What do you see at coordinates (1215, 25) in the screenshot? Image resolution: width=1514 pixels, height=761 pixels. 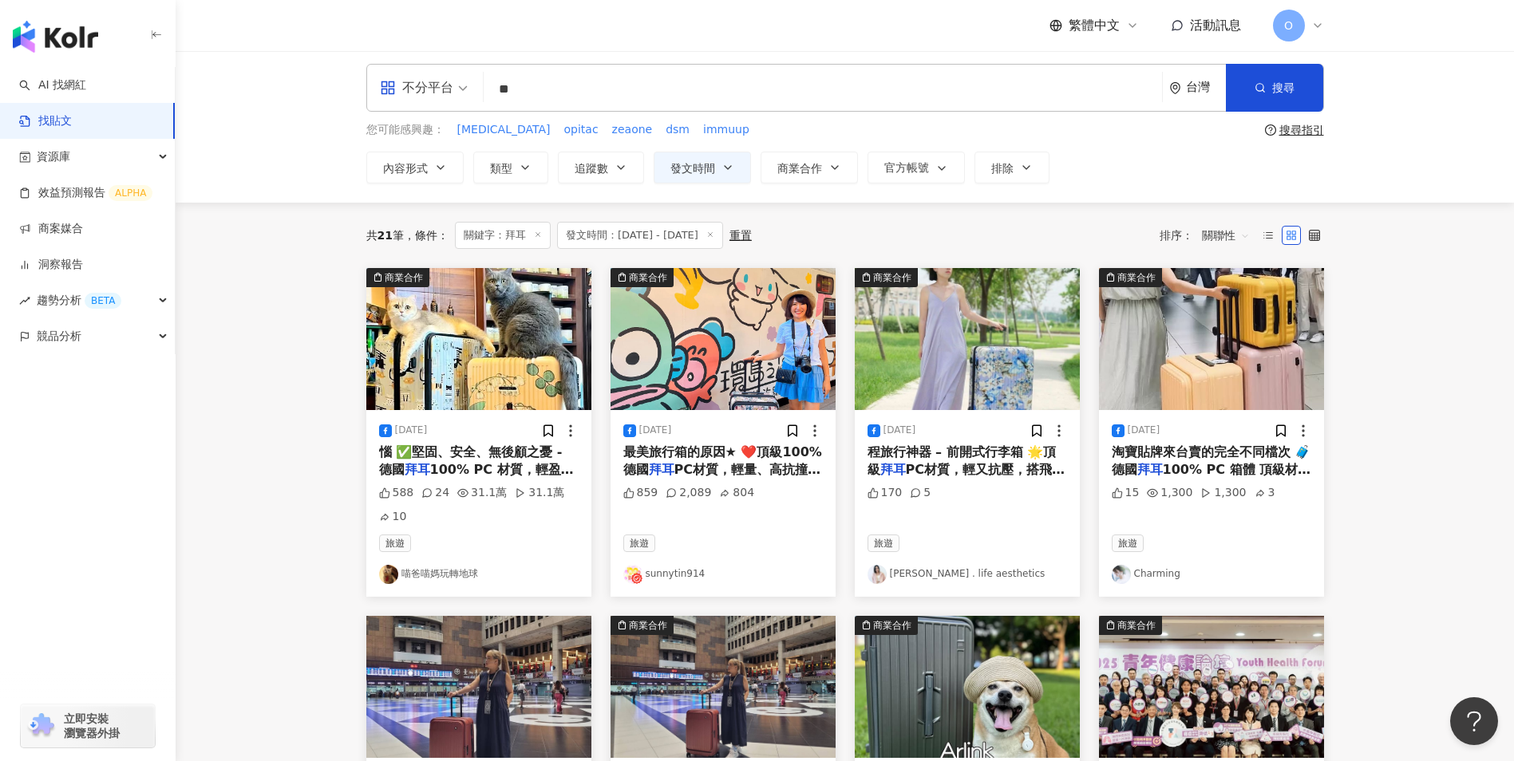 I see `span: 活動訊息` at bounding box center [1215, 25].